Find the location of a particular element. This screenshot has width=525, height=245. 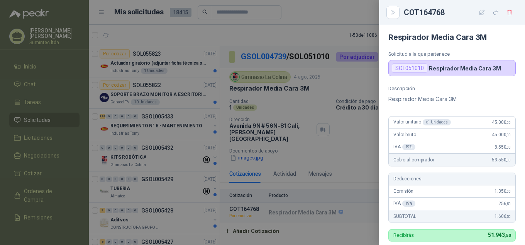

span: 51.943 is located at coordinates (499, 234).